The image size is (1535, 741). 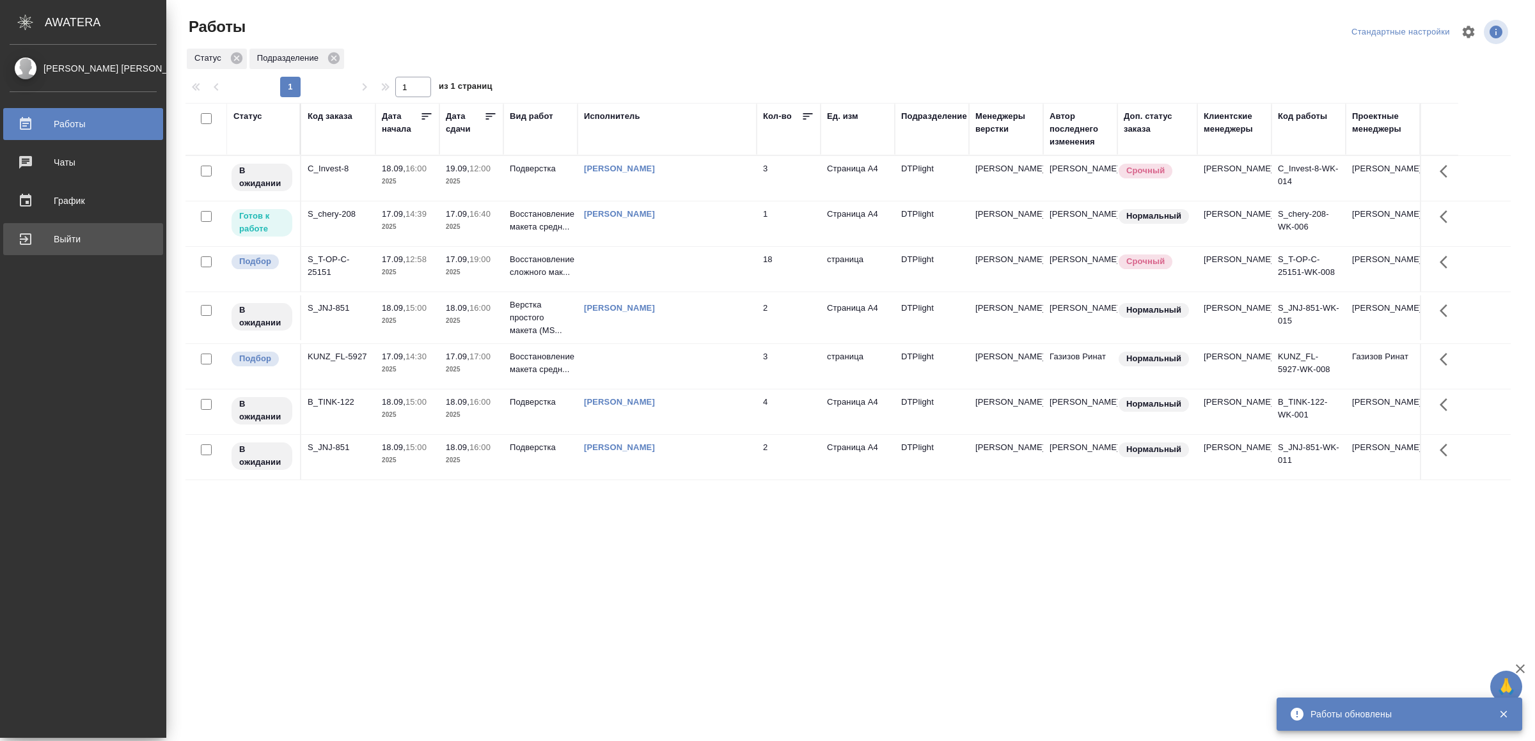 What do you see at coordinates (338, 357) in the screenshot?
I see `div: KUNZ_FL-5927` at bounding box center [338, 357].